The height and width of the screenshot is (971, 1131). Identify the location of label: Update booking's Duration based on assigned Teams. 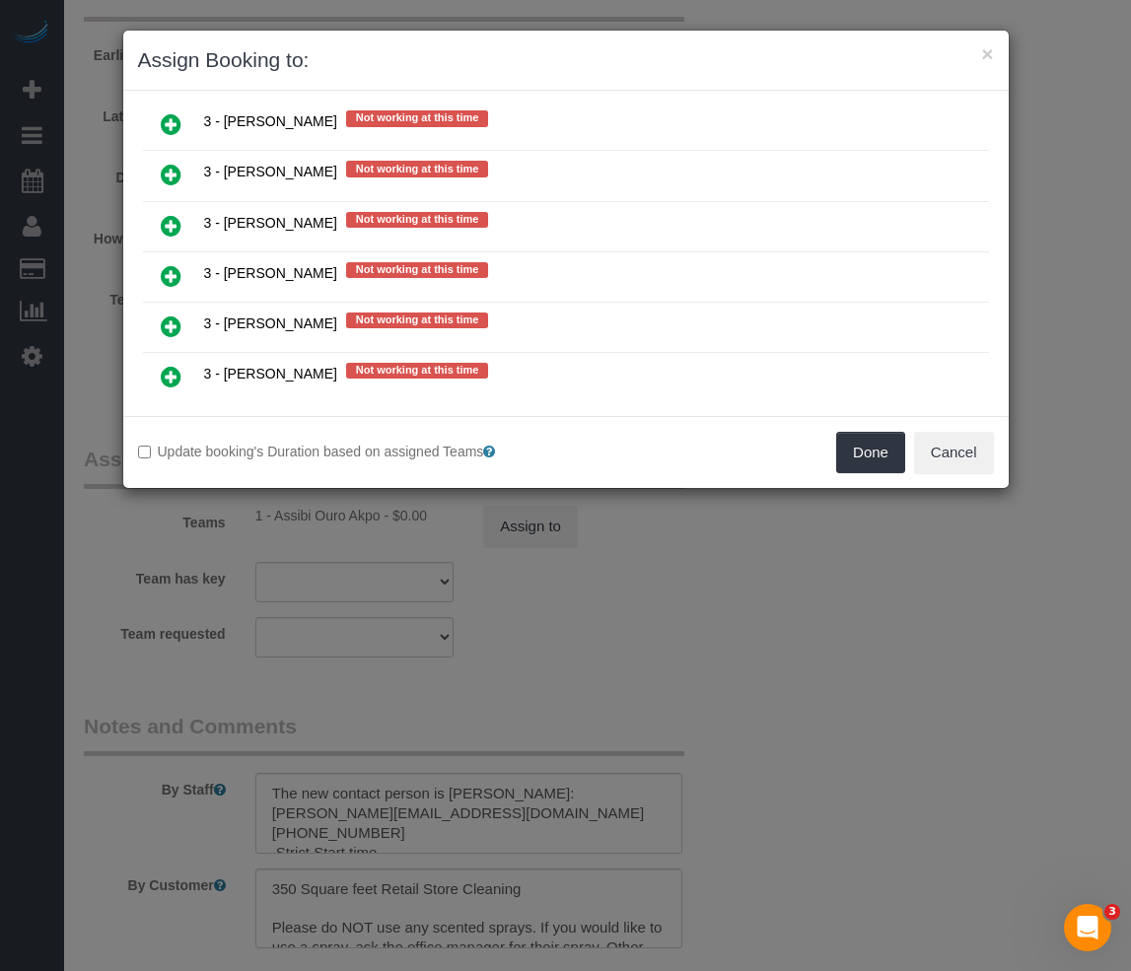
(344, 452).